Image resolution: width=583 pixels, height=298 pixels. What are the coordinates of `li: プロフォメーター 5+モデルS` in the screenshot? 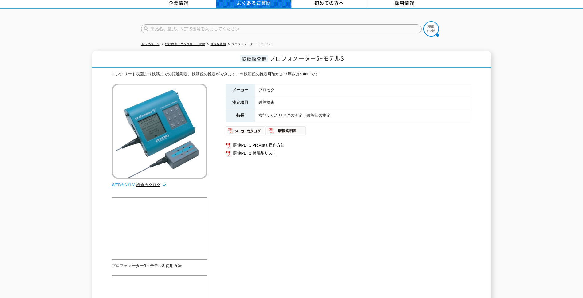 It's located at (249, 44).